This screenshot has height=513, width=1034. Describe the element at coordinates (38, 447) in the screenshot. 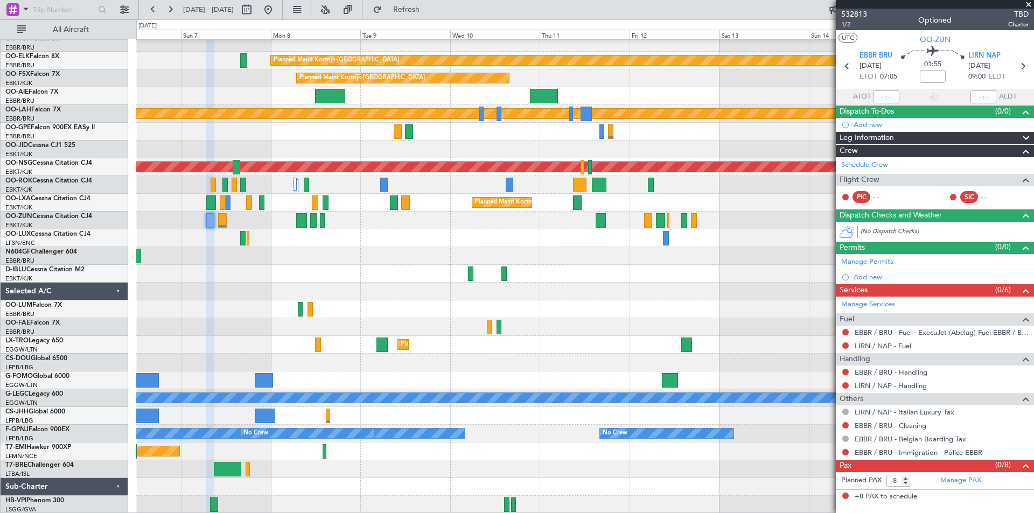

I see `a: T7-EMIHawker 900XP` at that location.